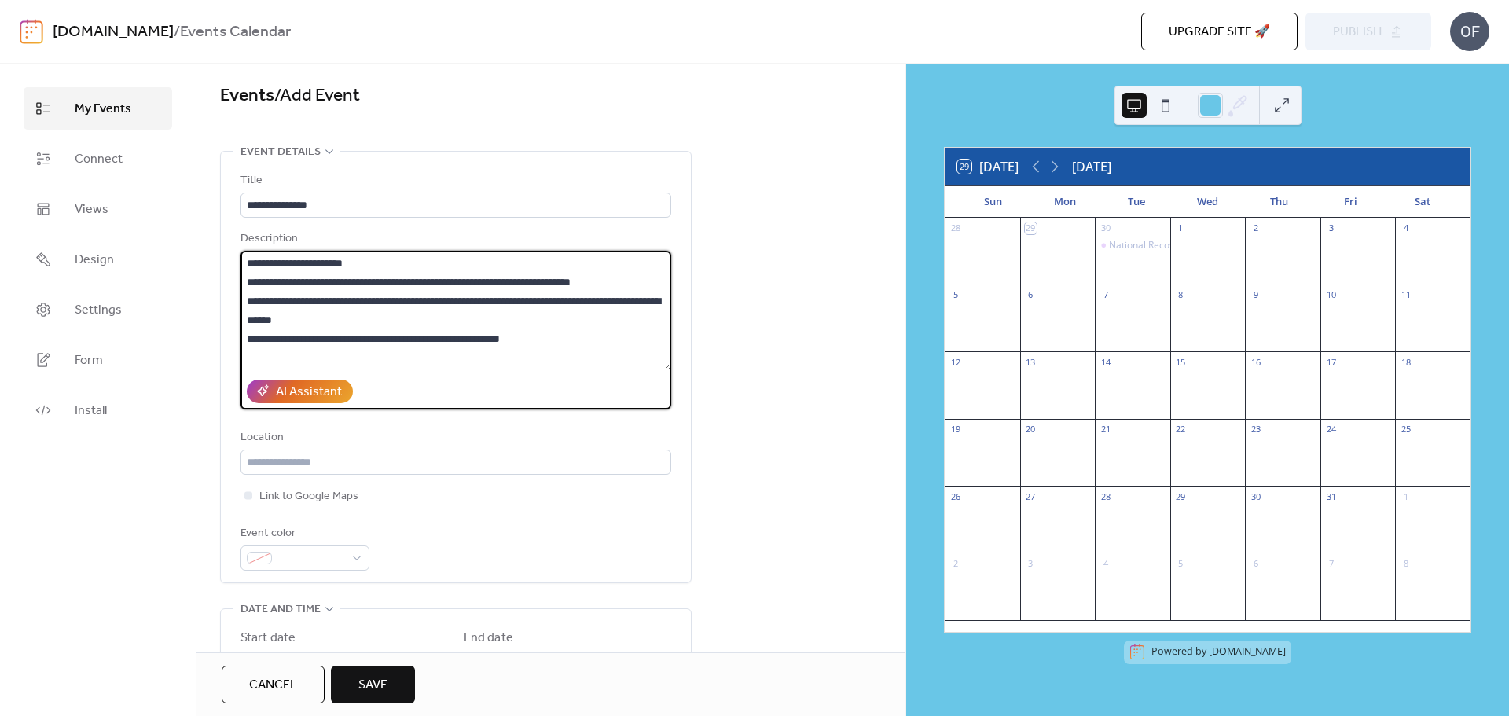  What do you see at coordinates (1422, 202) in the screenshot?
I see `div: Sat` at bounding box center [1422, 202].